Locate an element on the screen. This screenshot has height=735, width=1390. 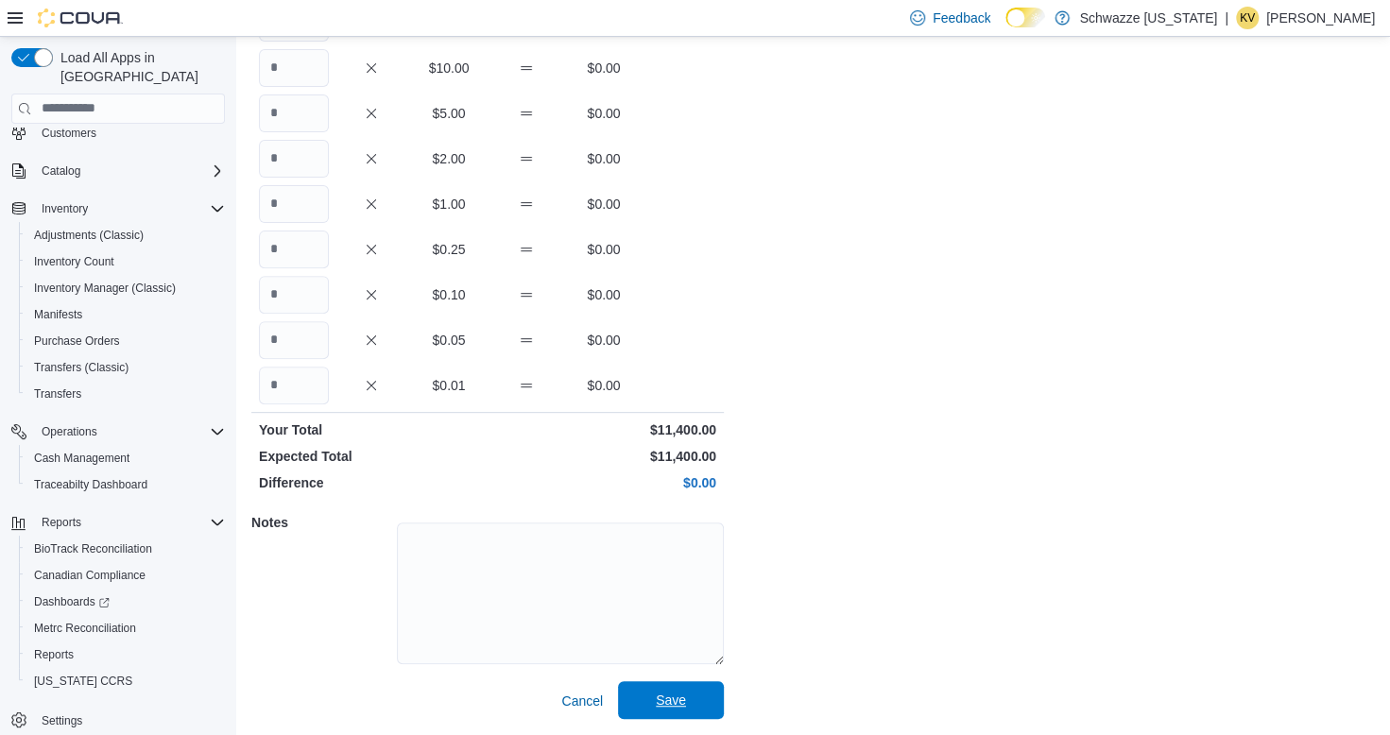
p: $0.10 is located at coordinates (449, 295).